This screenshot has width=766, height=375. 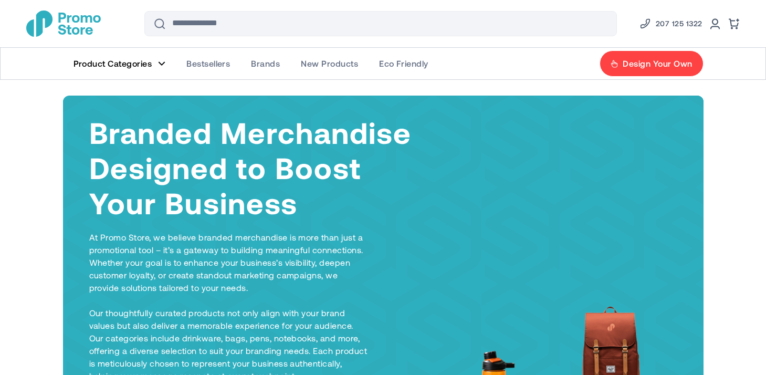 I want to click on span: Product Categories, so click(x=113, y=63).